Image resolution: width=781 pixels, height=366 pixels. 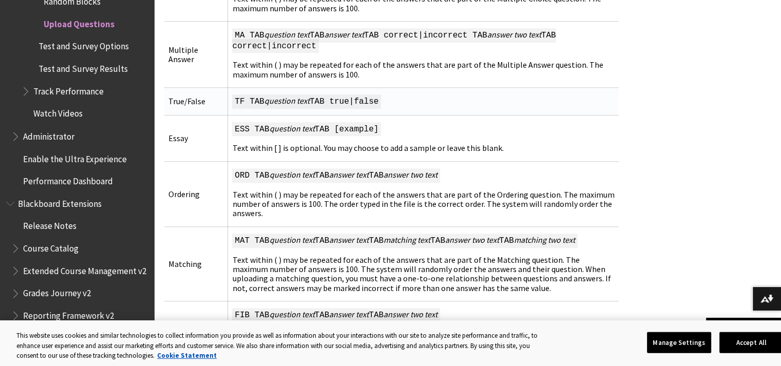 What do you see at coordinates (84, 45) in the screenshot?
I see `span: Test and Survey Options` at bounding box center [84, 45].